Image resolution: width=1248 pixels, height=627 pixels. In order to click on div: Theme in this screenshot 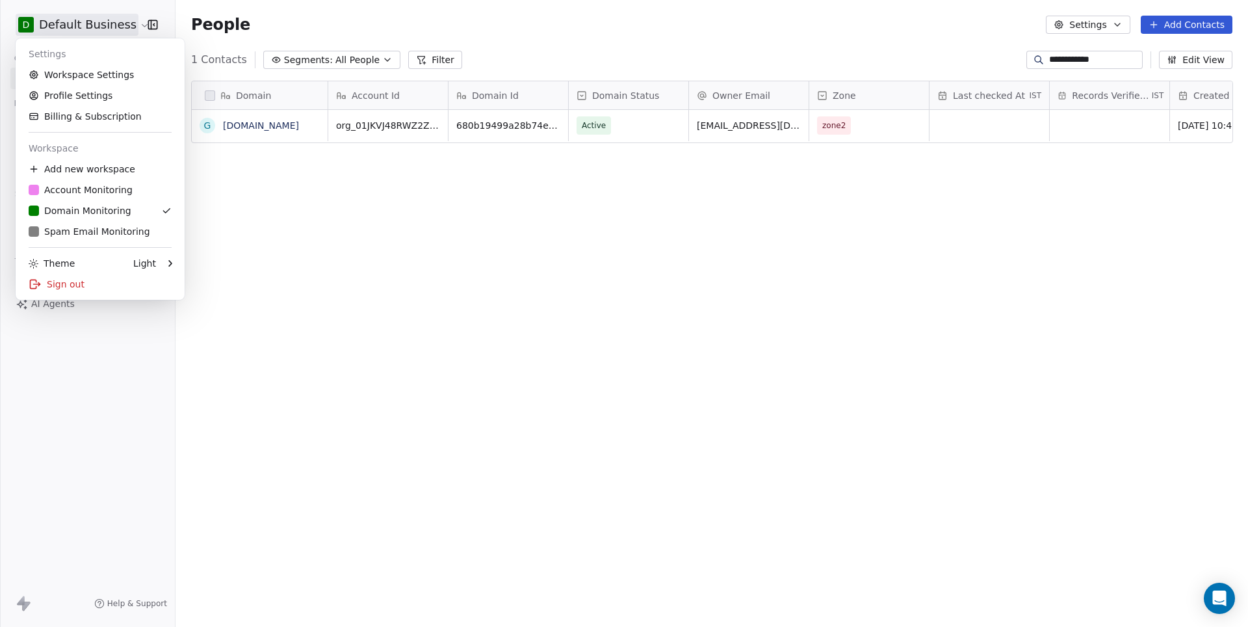, I will do `click(51, 263)`.